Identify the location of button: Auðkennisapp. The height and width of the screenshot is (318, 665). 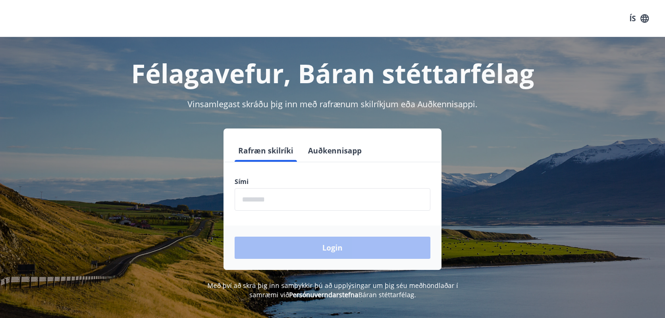
(335, 151).